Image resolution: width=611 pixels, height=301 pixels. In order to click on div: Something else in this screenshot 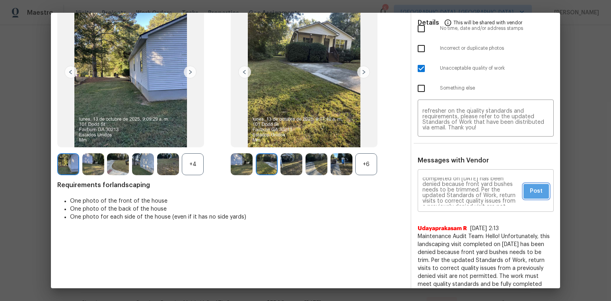, I will do `click(486, 88)`.